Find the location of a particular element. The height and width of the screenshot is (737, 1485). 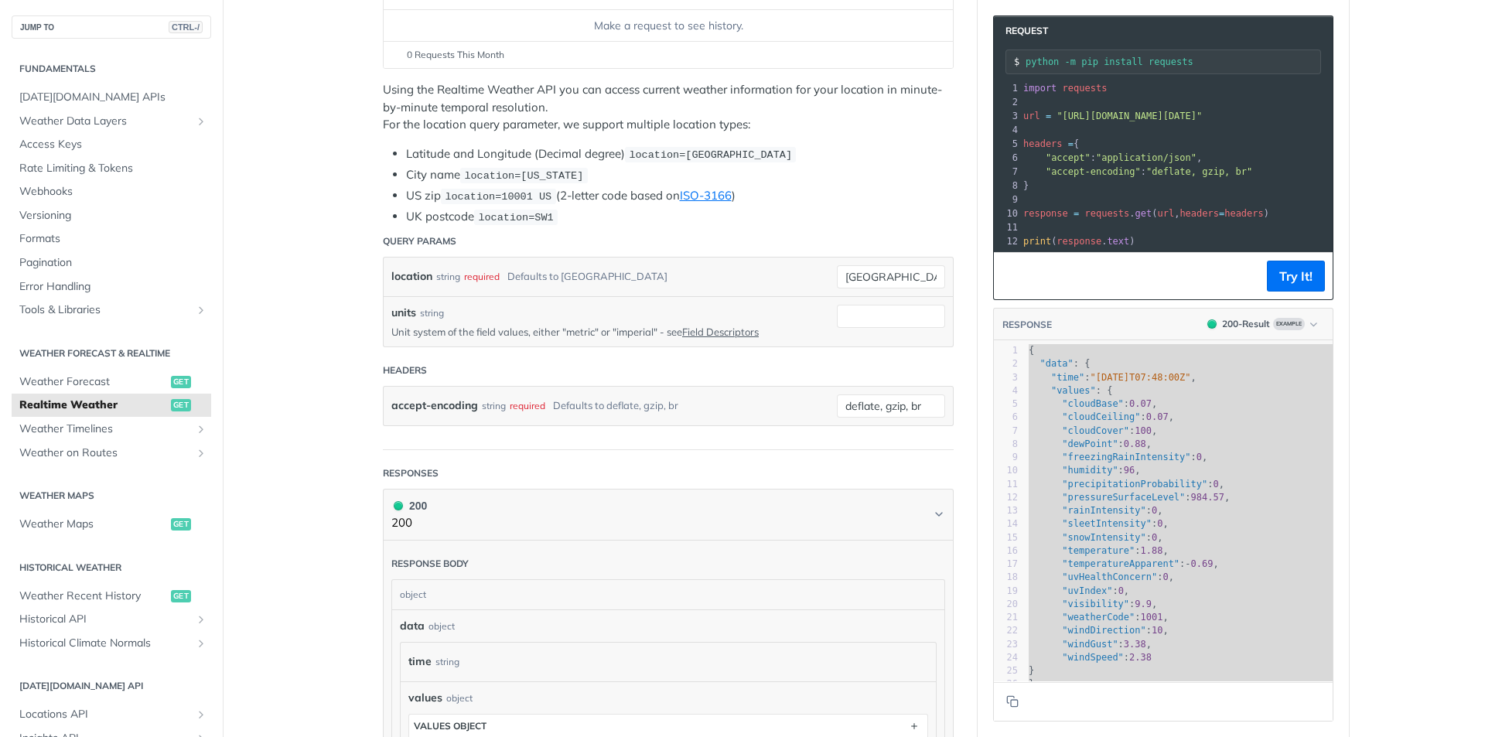

div: 8 is located at coordinates (1006, 444).